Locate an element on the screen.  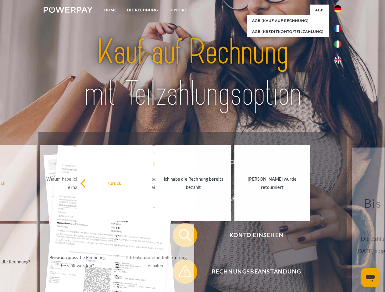
button: Konto einsehen is located at coordinates (252, 235).